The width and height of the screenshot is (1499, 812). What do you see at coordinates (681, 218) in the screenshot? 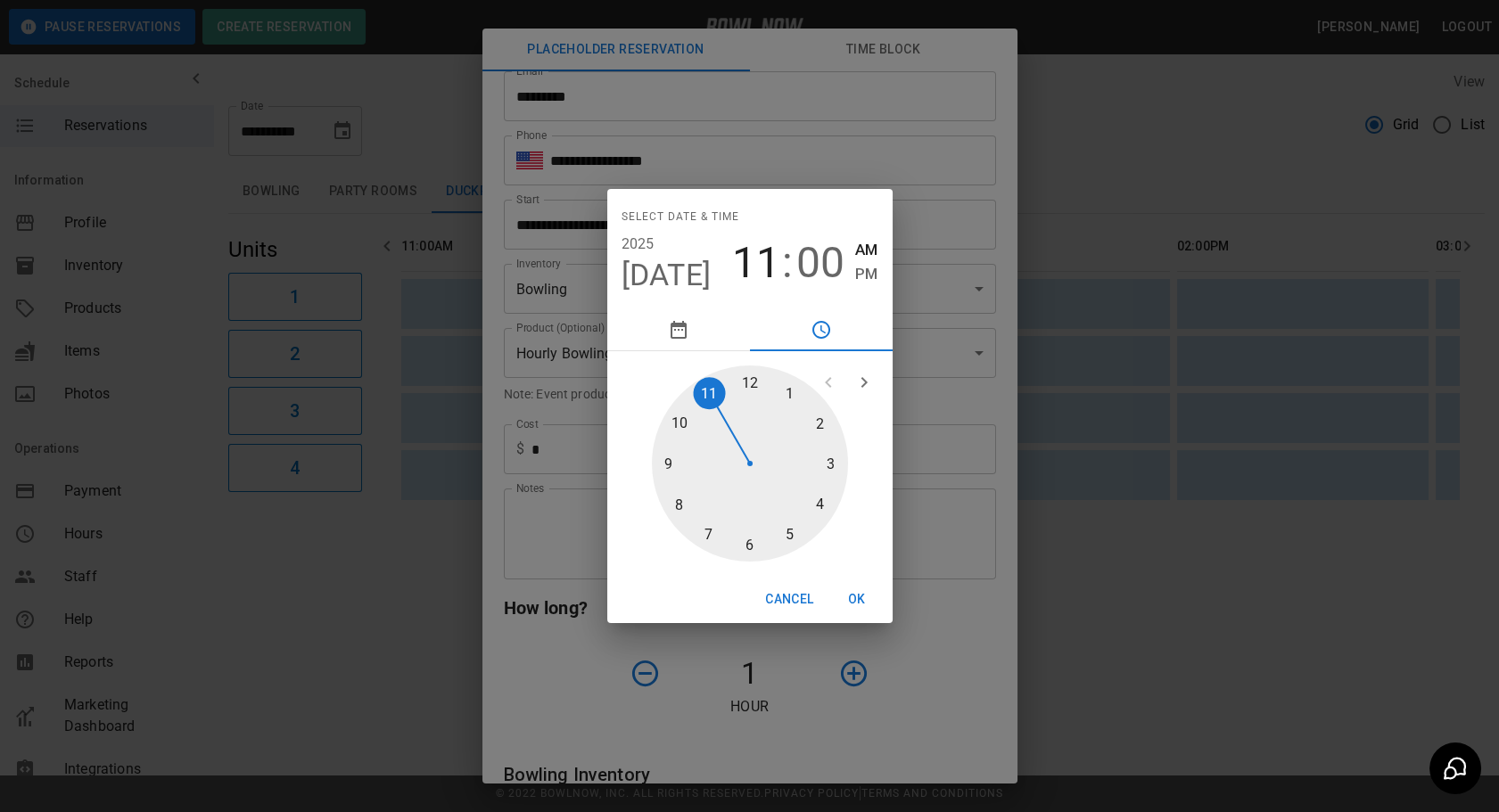
I see `span: Select date & time` at bounding box center [681, 218].